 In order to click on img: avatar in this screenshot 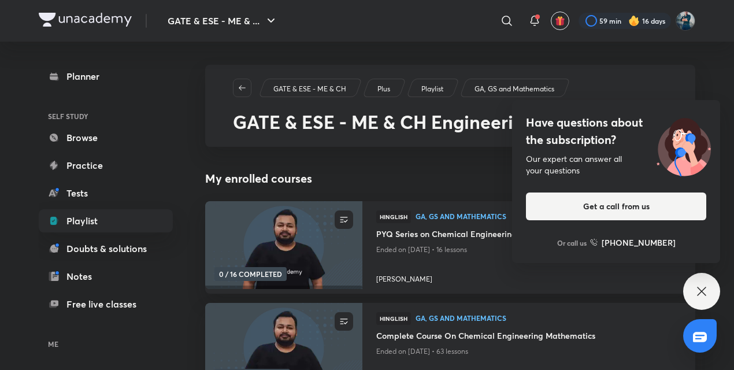, I will do `click(560, 21)`.